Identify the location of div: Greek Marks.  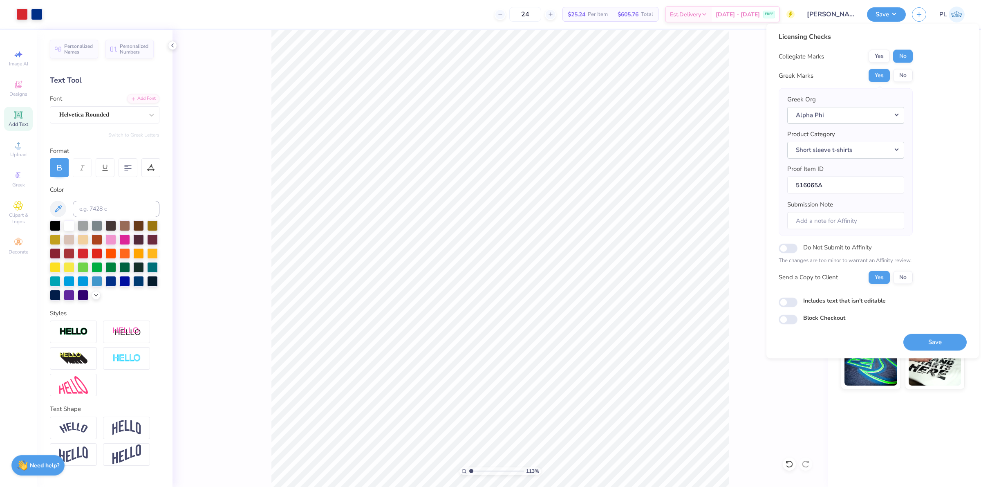
(796, 75).